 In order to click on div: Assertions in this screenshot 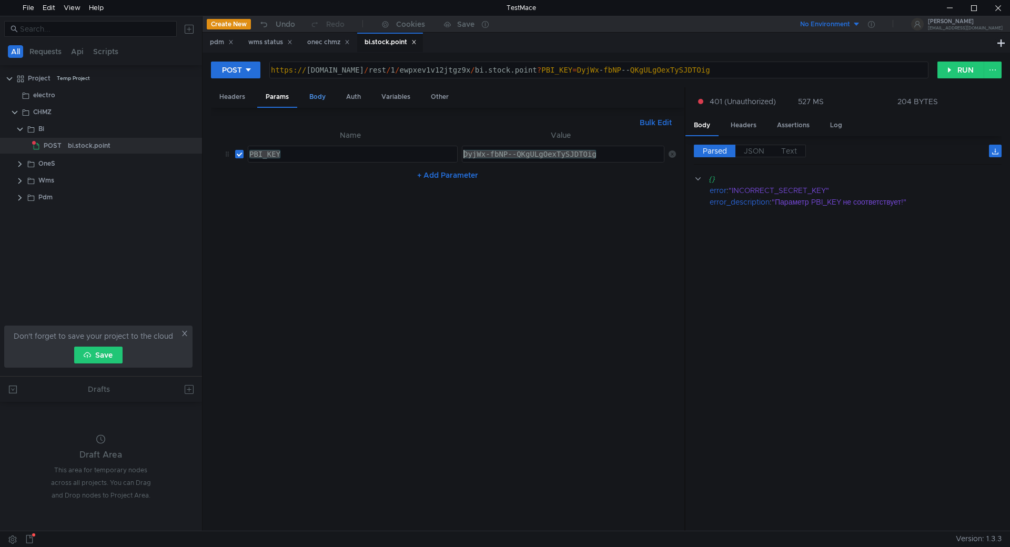, I will do `click(794, 125)`.